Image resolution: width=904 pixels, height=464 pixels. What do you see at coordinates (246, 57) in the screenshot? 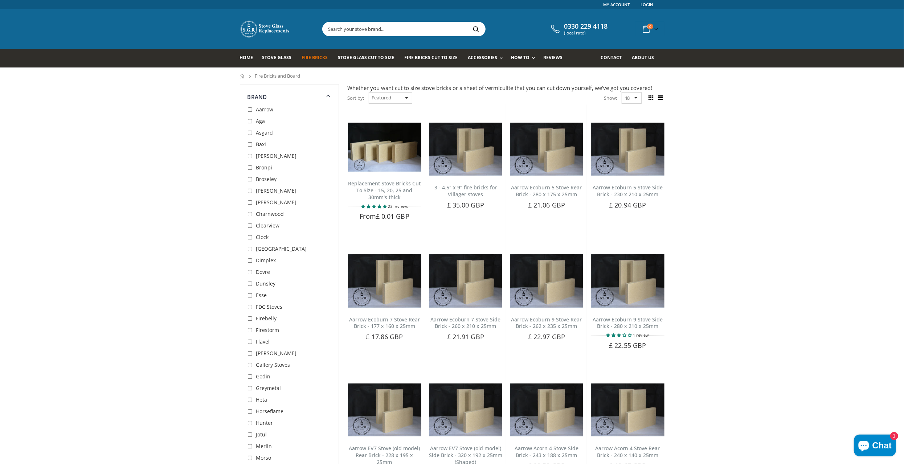
I see `span: Home` at bounding box center [246, 57].